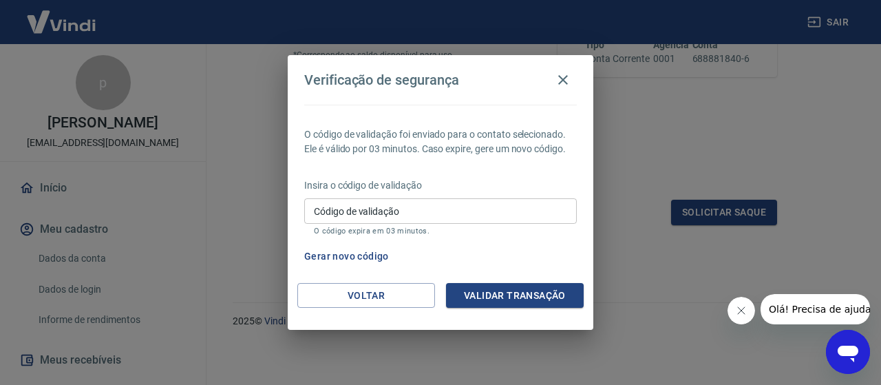  Describe the element at coordinates (441, 142) in the screenshot. I see `p: O código de validação foi enviado para o contato selecionado. Ele é válido por 03 minutos. Caso e...` at that location.